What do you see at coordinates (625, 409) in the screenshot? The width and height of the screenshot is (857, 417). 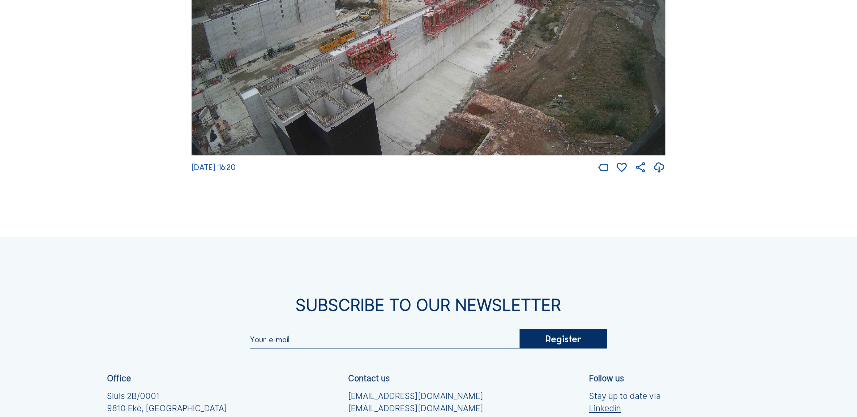 I see `a: Linkedin` at bounding box center [625, 409].